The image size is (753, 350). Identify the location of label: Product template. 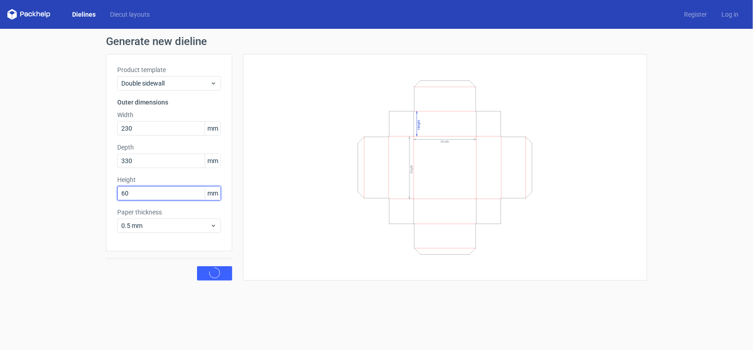
(169, 70).